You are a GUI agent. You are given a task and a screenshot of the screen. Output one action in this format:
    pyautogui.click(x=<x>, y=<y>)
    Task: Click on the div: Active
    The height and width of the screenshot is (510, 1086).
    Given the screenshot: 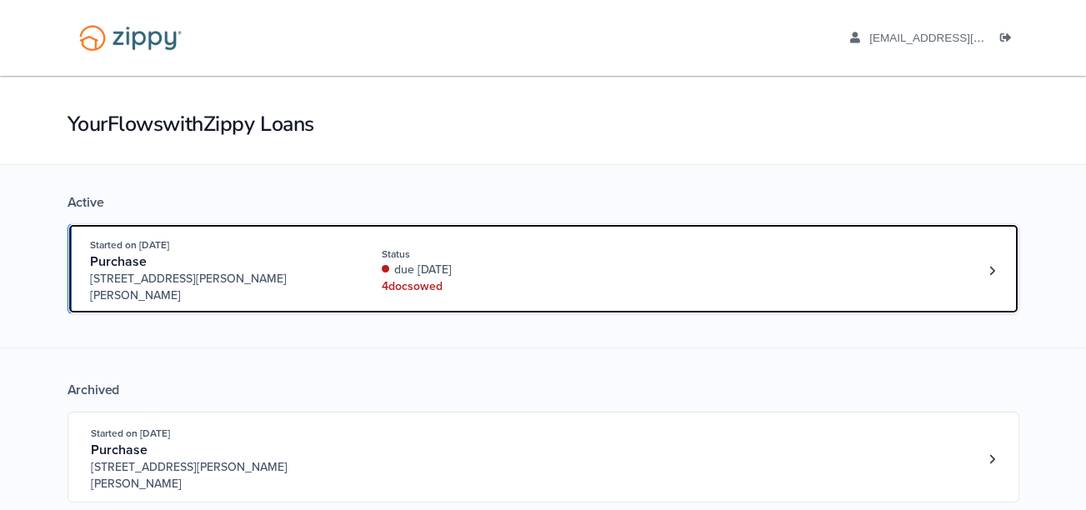 What is the action you would take?
    pyautogui.click(x=543, y=202)
    